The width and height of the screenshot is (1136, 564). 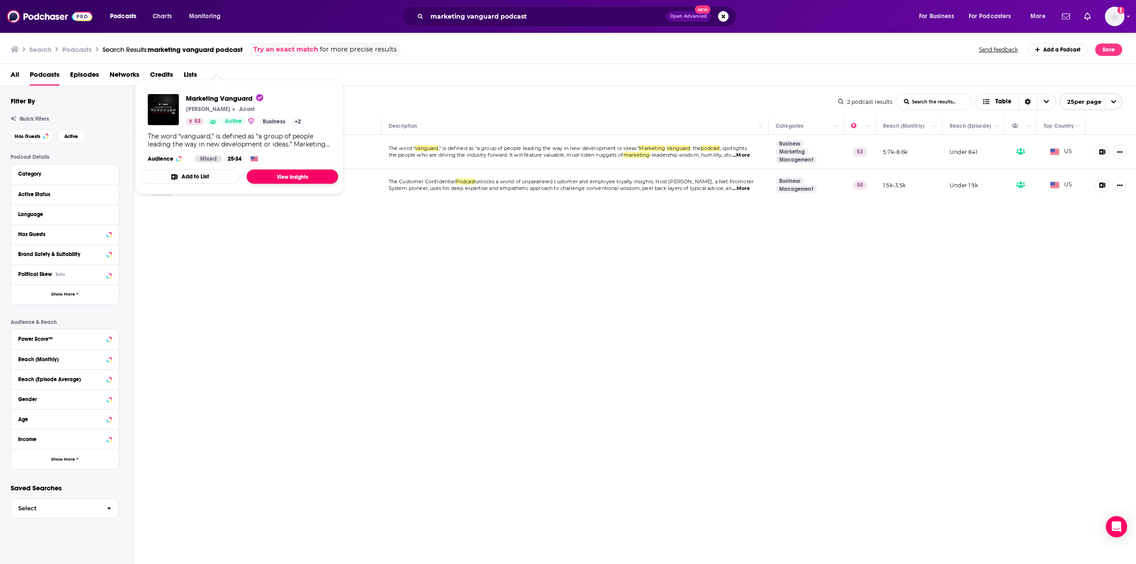 I want to click on a: Podchaser - Follow, Share and Rate Podcasts, so click(x=50, y=16).